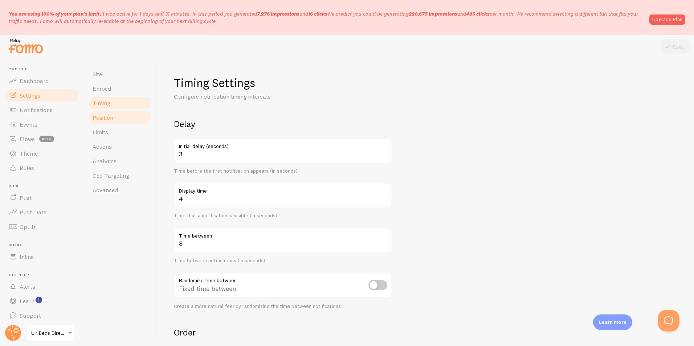 Image resolution: width=694 pixels, height=346 pixels. Describe the element at coordinates (42, 81) in the screenshot. I see `a: Dashboard` at that location.